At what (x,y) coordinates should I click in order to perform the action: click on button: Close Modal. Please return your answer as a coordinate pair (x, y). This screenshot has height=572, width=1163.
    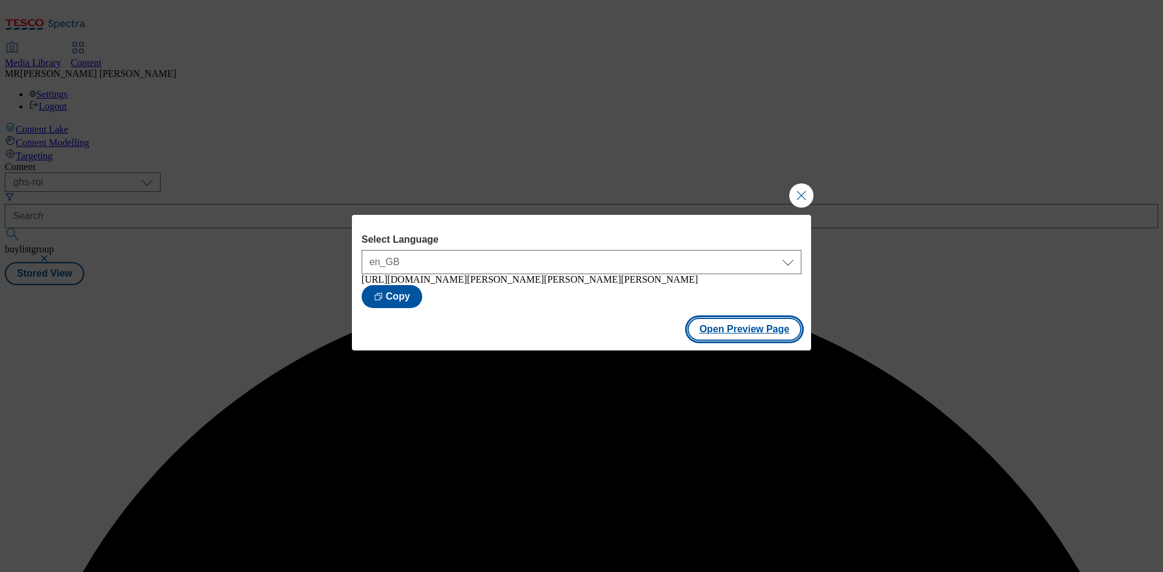
    Looking at the image, I should click on (801, 196).